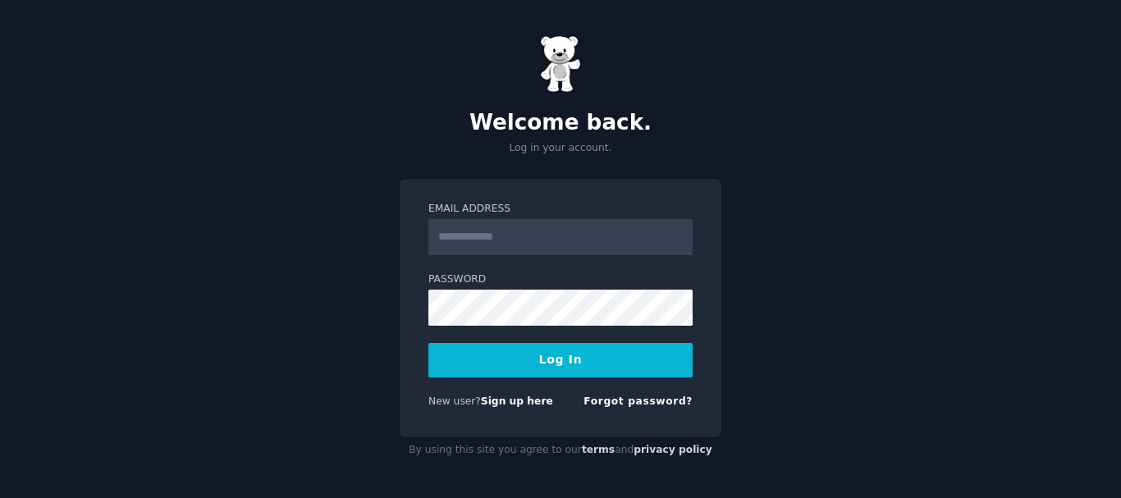  Describe the element at coordinates (560, 123) in the screenshot. I see `h2: Welcome back.` at that location.